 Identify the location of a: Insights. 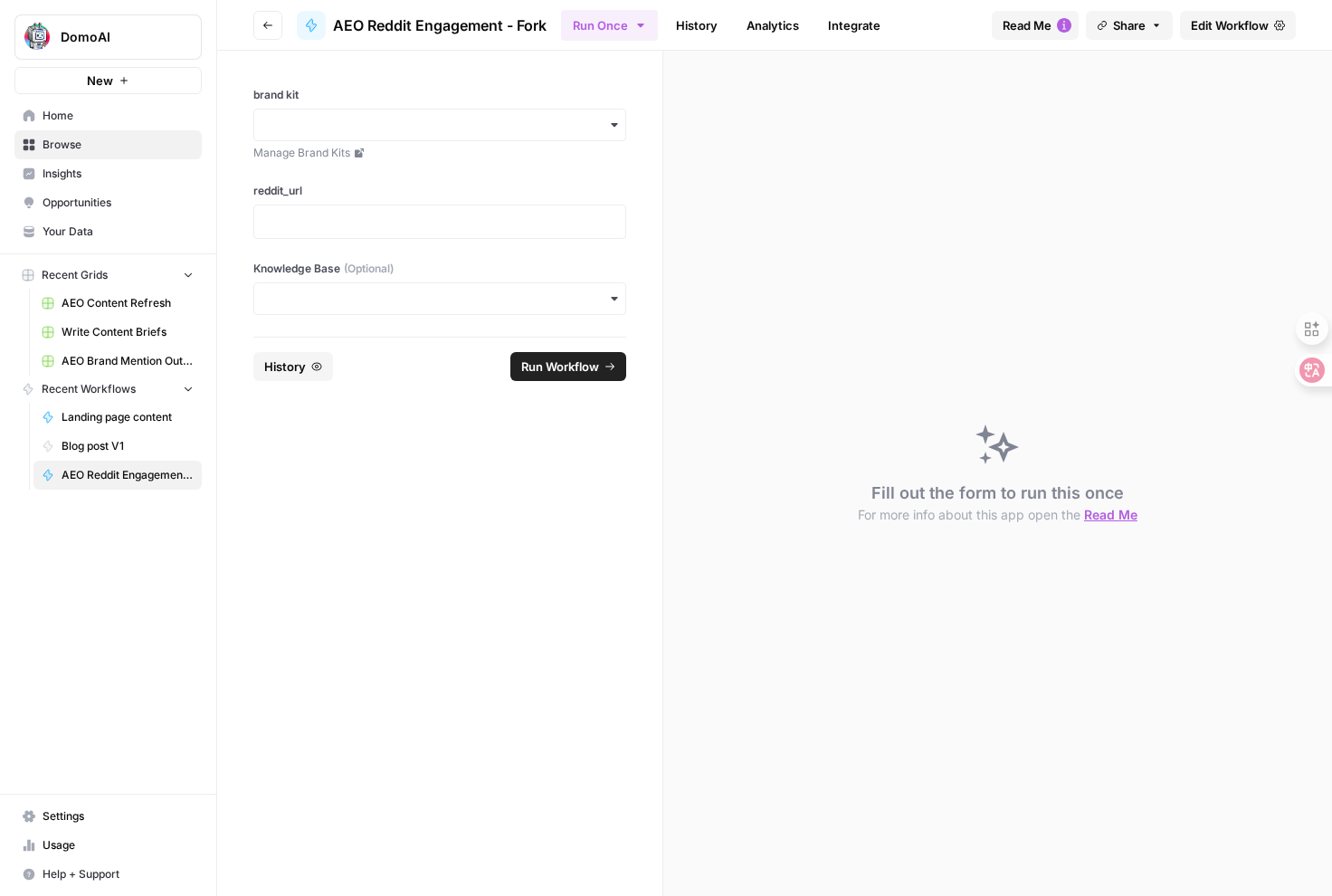
(108, 174).